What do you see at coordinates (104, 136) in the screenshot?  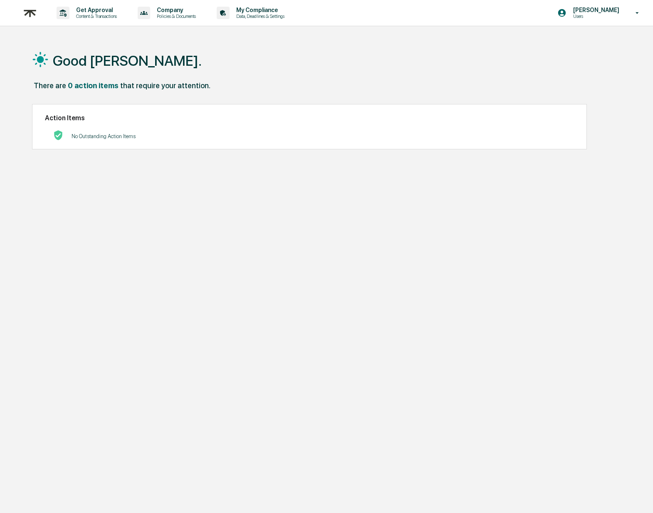 I see `p: No Outstanding Action Items` at bounding box center [104, 136].